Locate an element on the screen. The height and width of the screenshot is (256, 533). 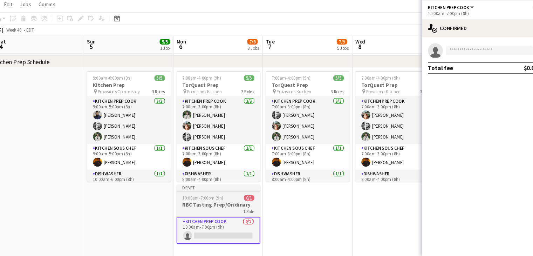
span: Provisions Commisary is located at coordinates (130, 102).